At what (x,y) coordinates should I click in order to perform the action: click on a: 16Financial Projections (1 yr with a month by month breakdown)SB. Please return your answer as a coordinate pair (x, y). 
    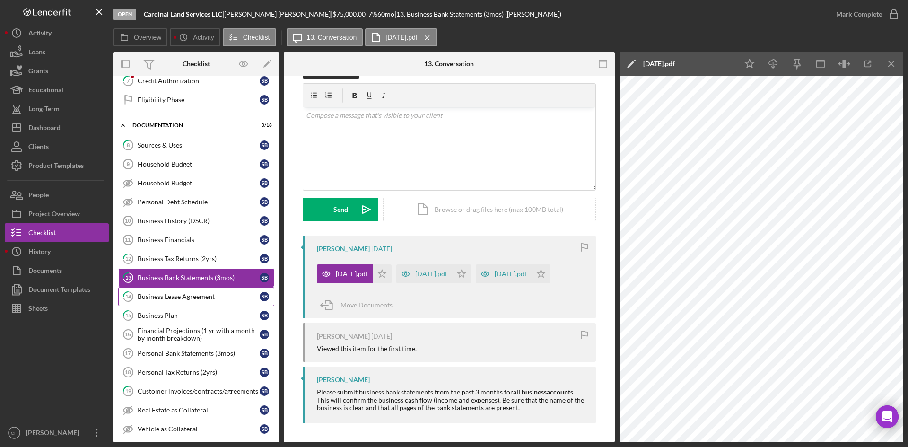
    Looking at the image, I should click on (196, 335).